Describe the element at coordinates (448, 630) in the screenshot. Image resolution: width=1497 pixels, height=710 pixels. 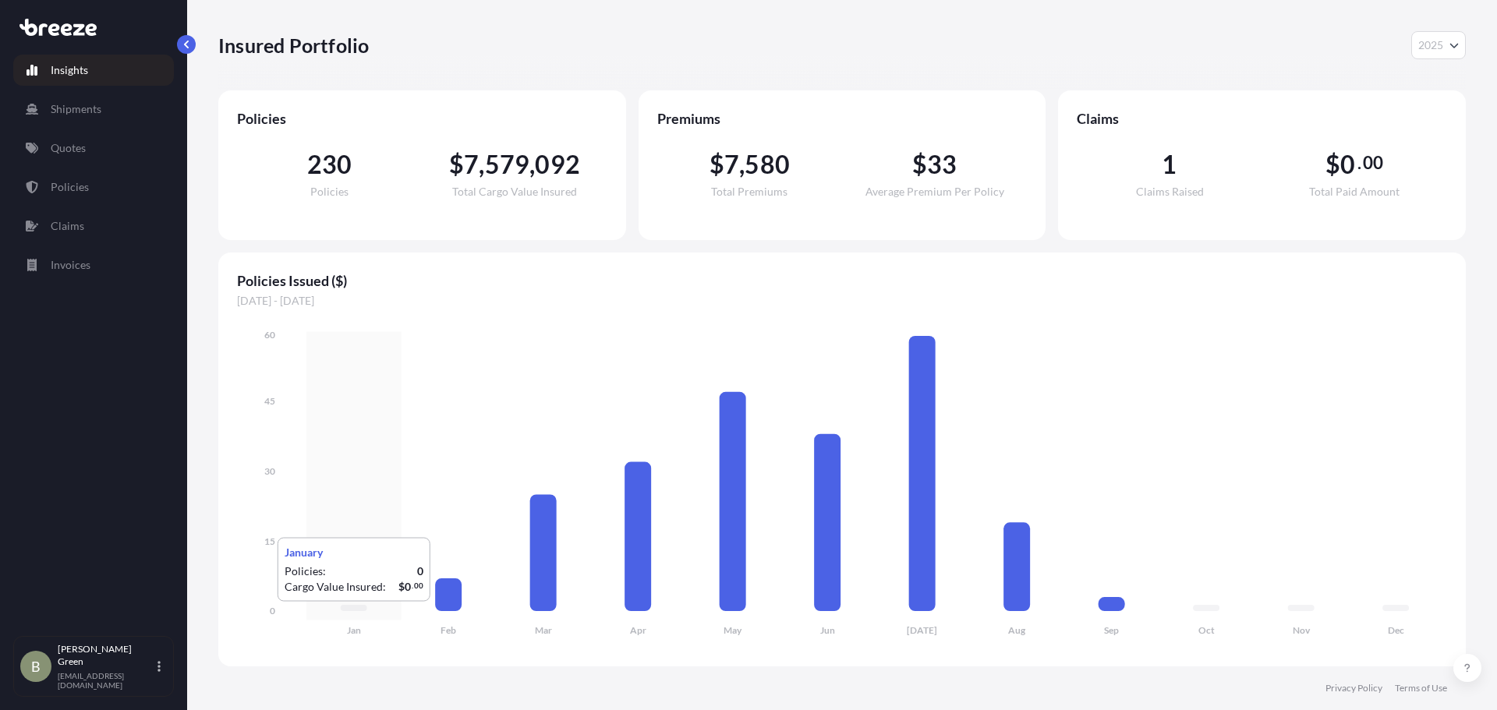
I see `tspan: Feb` at that location.